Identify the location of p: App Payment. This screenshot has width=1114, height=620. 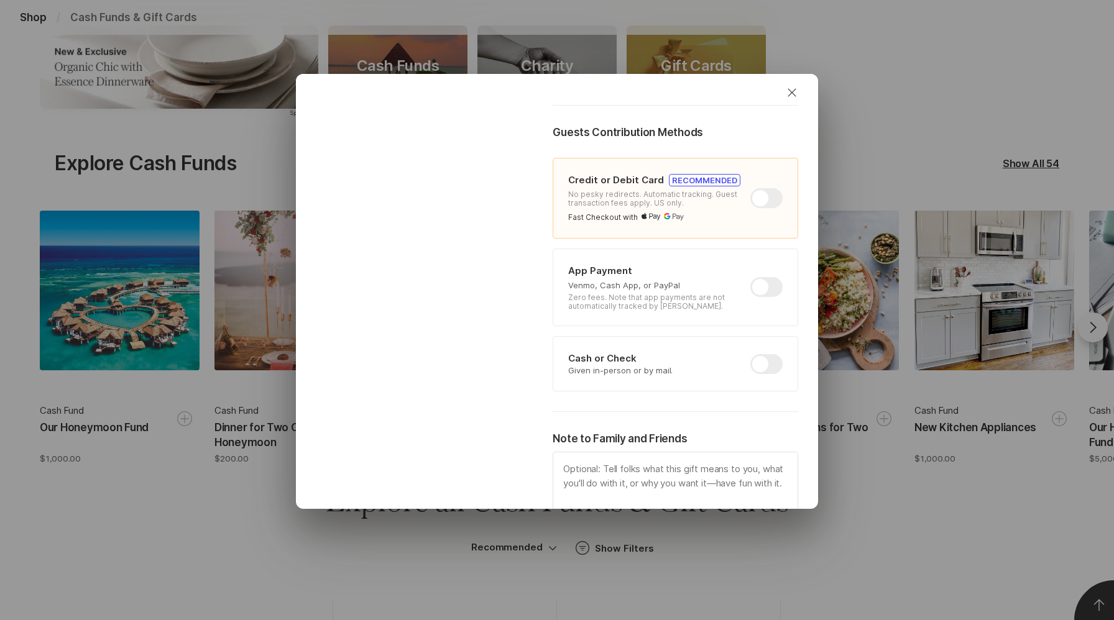
(600, 270).